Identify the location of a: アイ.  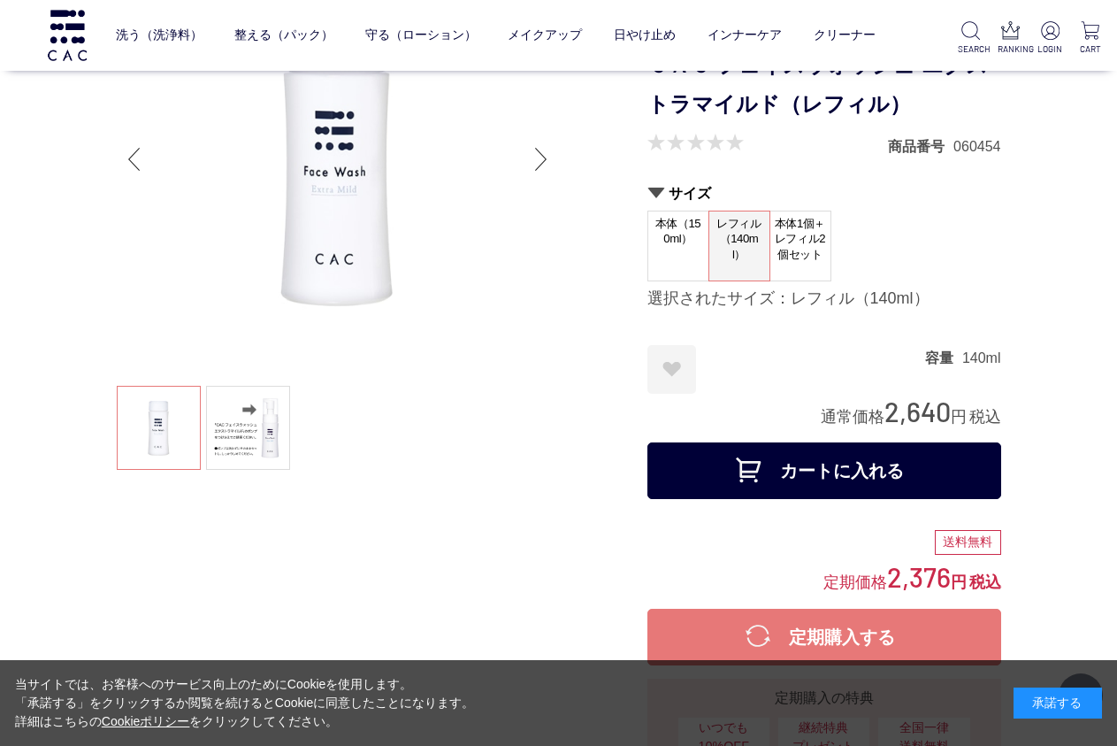
(437, 73).